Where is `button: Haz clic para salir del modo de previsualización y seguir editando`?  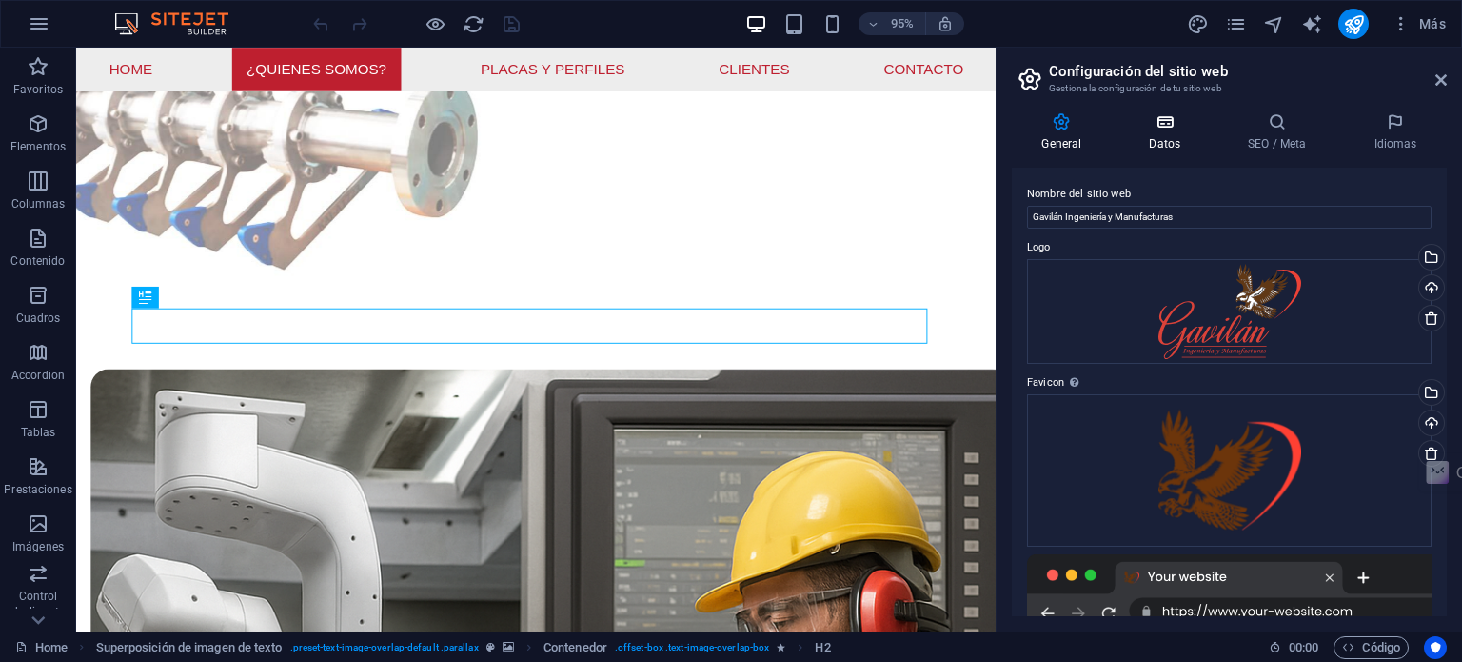
button: Haz clic para salir del modo de previsualización y seguir editando is located at coordinates (435, 24).